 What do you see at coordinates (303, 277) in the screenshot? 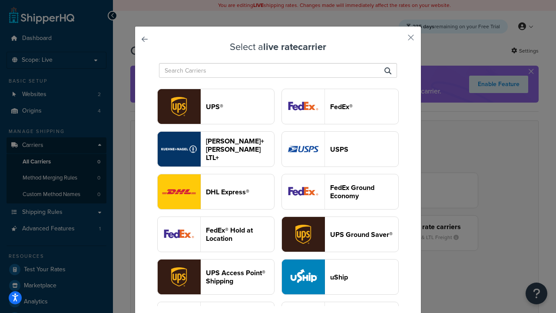
I see `img: uShip logo` at bounding box center [303, 277].